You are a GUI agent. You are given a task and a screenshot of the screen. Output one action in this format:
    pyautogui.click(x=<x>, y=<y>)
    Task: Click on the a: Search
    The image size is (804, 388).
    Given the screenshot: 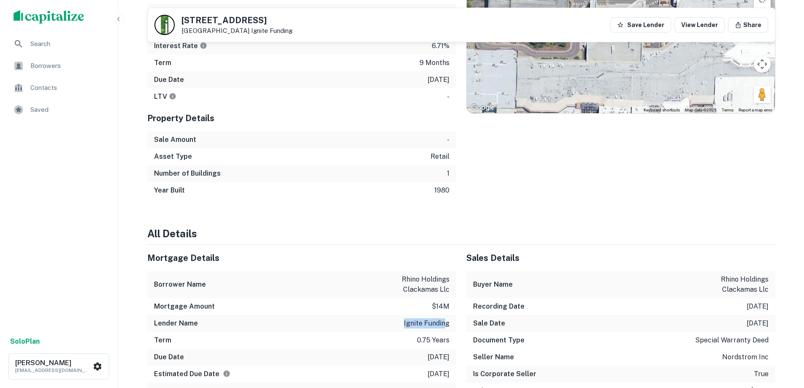 What is the action you would take?
    pyautogui.click(x=59, y=44)
    